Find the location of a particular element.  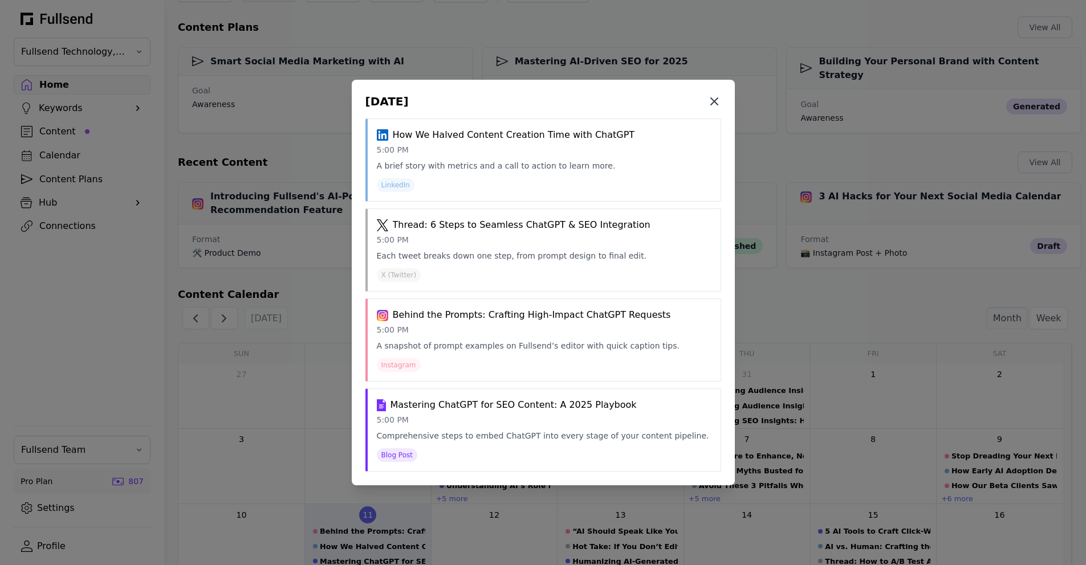

span: LinkedIn is located at coordinates (395, 185).